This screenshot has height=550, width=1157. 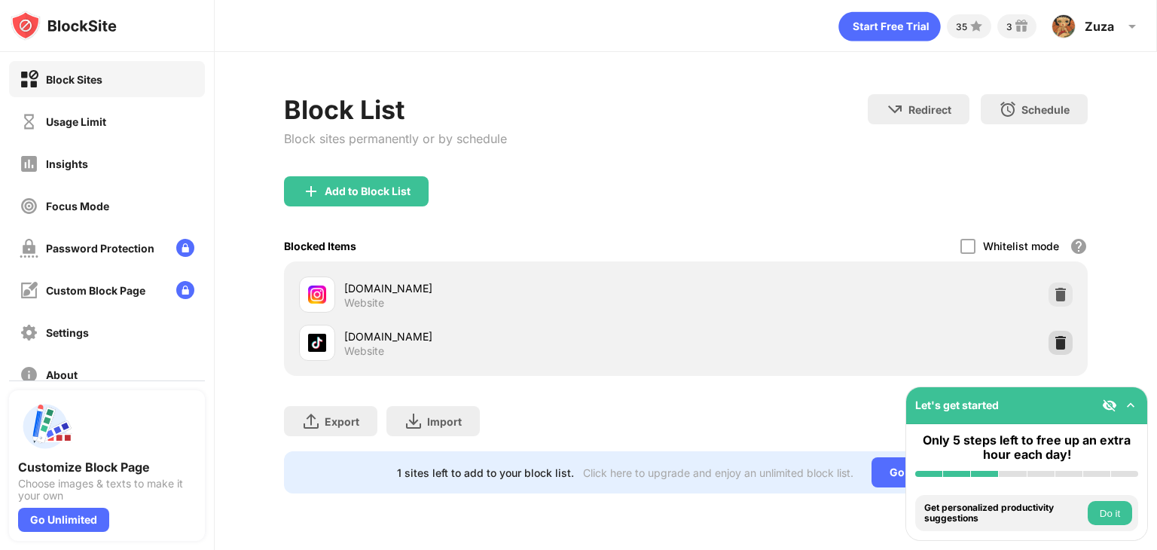 I want to click on div: Get personalized productivity suggestions, so click(x=1004, y=513).